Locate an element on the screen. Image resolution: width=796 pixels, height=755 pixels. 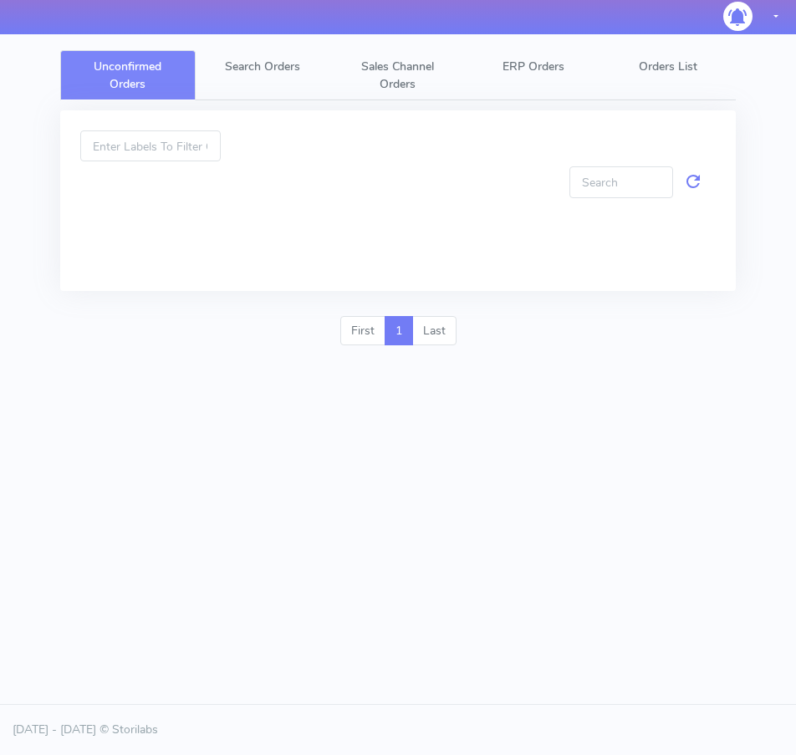
input: Search is located at coordinates (621, 181).